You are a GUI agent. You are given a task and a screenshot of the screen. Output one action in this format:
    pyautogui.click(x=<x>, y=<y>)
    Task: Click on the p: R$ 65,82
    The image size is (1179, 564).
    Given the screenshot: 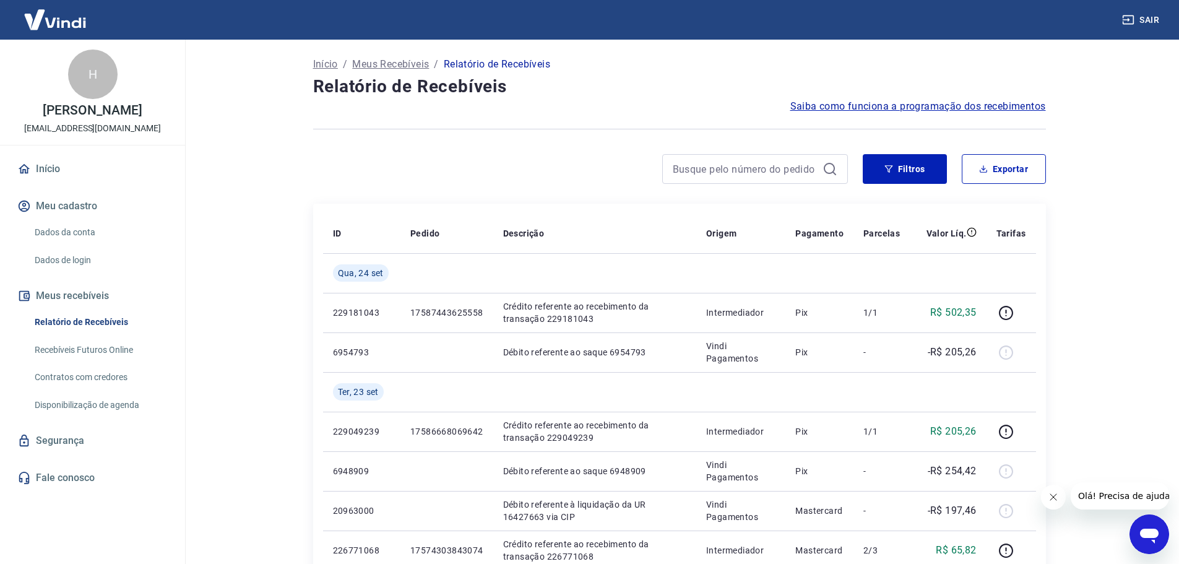 What is the action you would take?
    pyautogui.click(x=955, y=550)
    